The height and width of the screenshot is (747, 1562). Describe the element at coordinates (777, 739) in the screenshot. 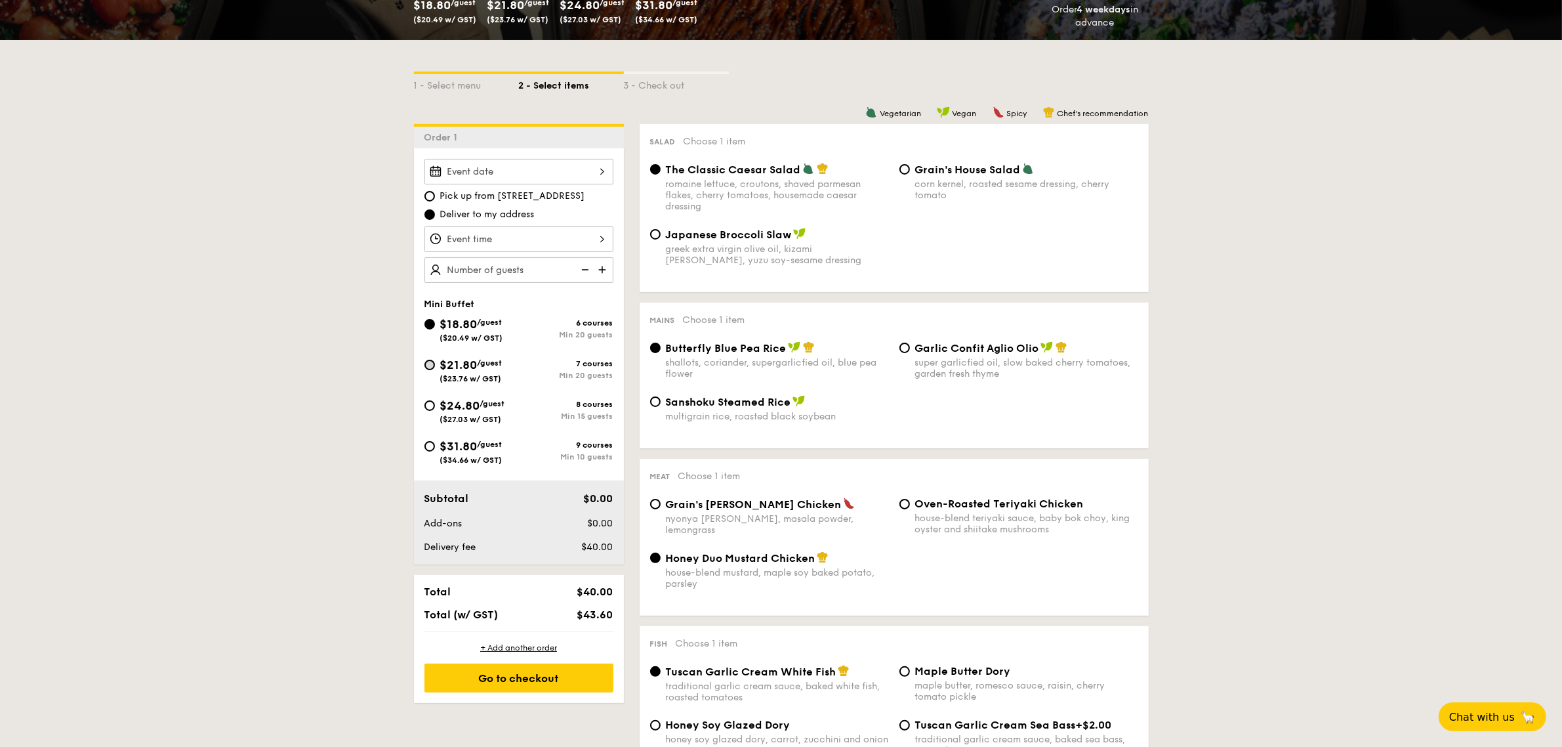

I see `div: honey soy glazed dory, carrot, zucchini and onion` at that location.